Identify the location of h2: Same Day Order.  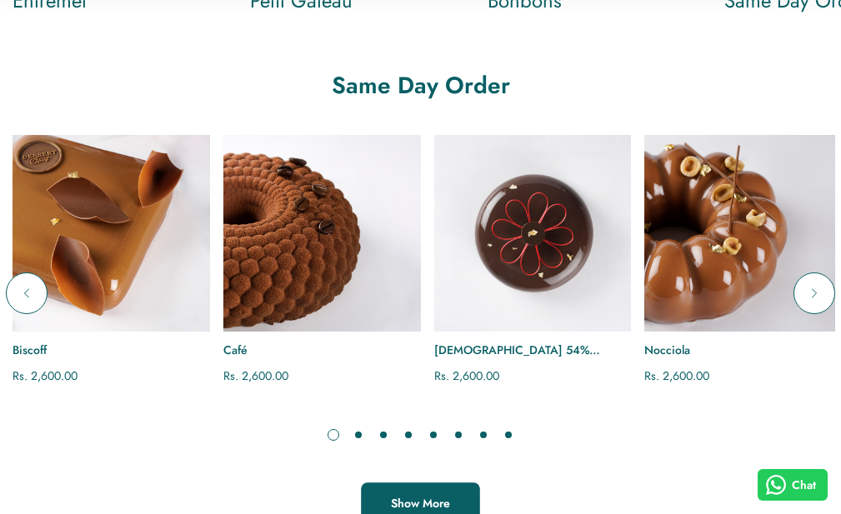
(420, 85).